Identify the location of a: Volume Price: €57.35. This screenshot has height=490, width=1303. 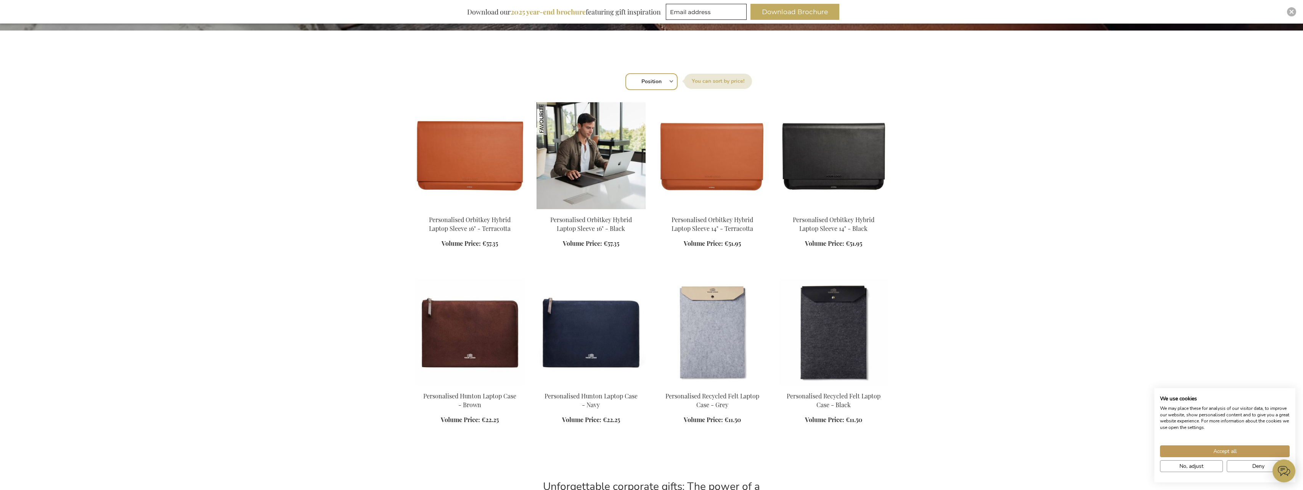
(470, 243).